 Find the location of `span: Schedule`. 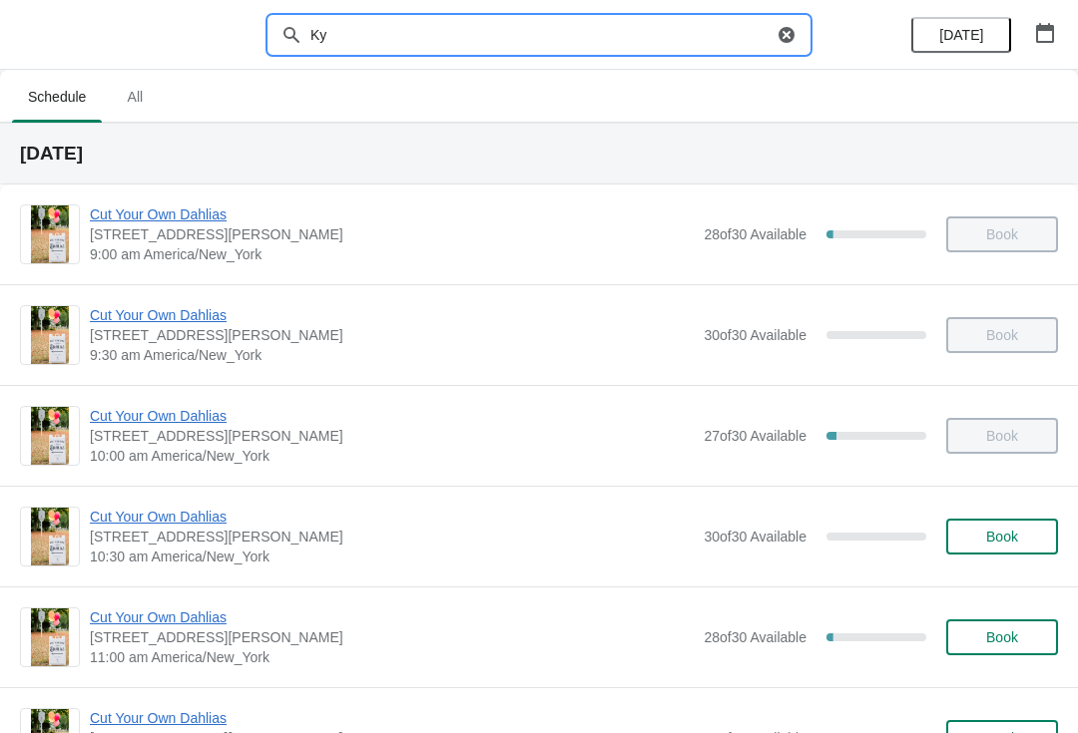

span: Schedule is located at coordinates (57, 97).